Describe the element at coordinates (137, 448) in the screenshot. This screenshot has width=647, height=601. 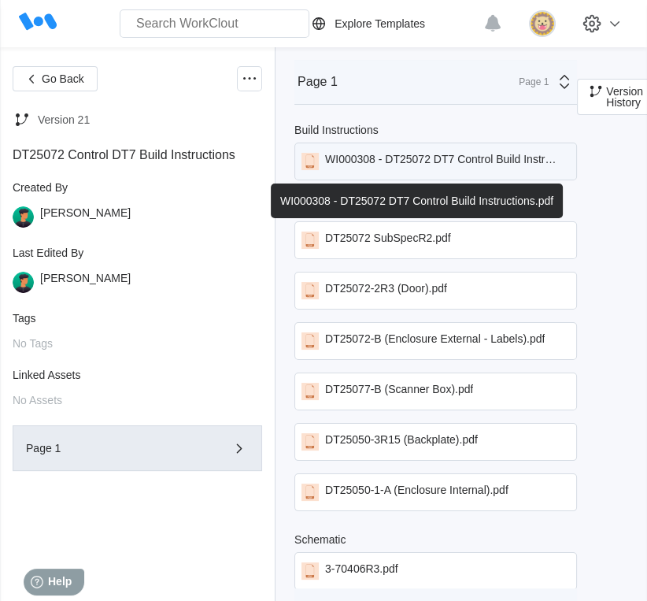
I see `button: Page 1` at that location.